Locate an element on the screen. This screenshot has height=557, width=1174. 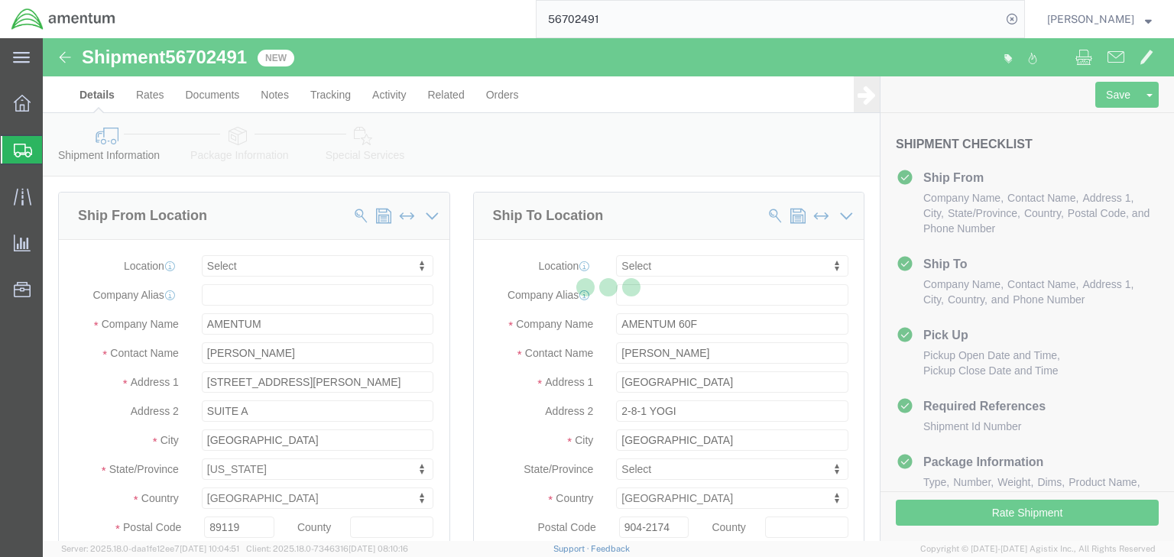
a: Support is located at coordinates (572, 549).